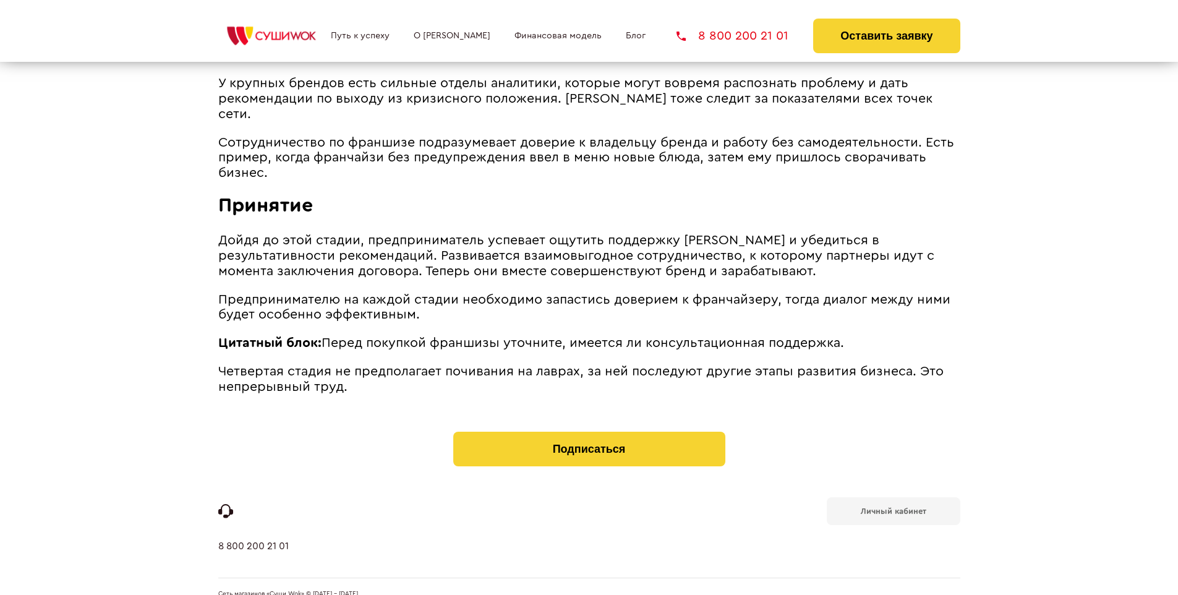 This screenshot has height=595, width=1178. What do you see at coordinates (270, 342) in the screenshot?
I see `strong: Цитатный блок:` at bounding box center [270, 342].